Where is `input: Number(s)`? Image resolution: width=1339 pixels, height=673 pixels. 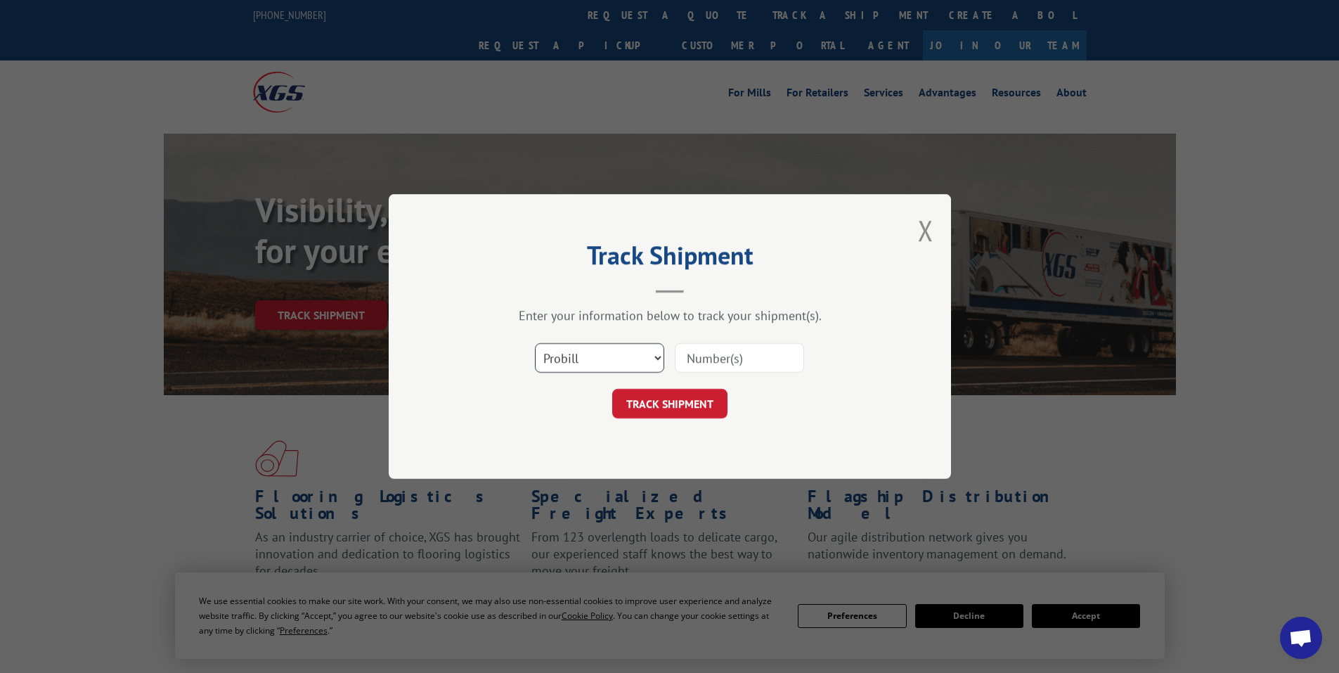
input: Number(s) is located at coordinates (740, 358).